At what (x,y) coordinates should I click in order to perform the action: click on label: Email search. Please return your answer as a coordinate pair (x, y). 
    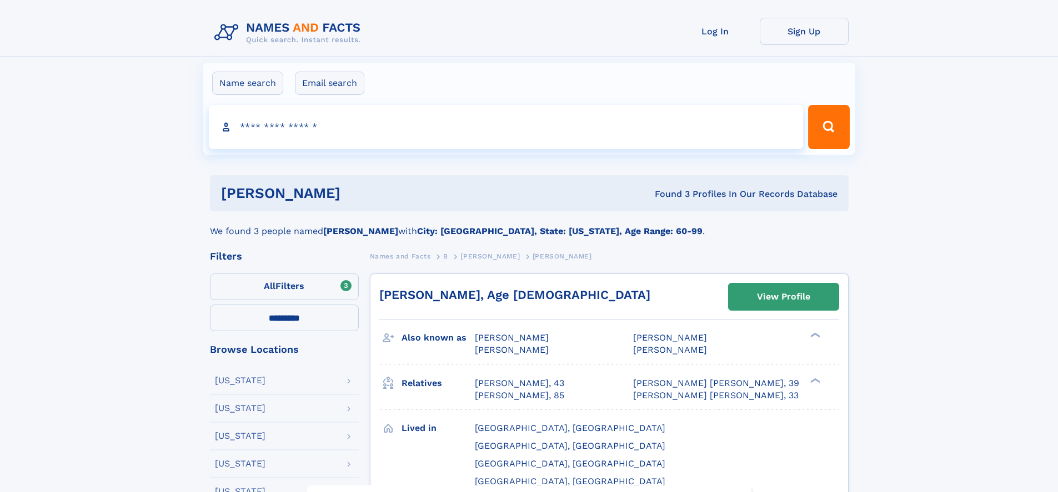
    Looking at the image, I should click on (329, 83).